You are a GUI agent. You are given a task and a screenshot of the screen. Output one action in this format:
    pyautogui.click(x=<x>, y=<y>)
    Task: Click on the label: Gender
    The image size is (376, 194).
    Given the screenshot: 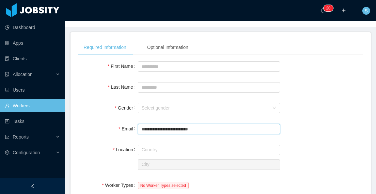 What is the action you would take?
    pyautogui.click(x=126, y=108)
    